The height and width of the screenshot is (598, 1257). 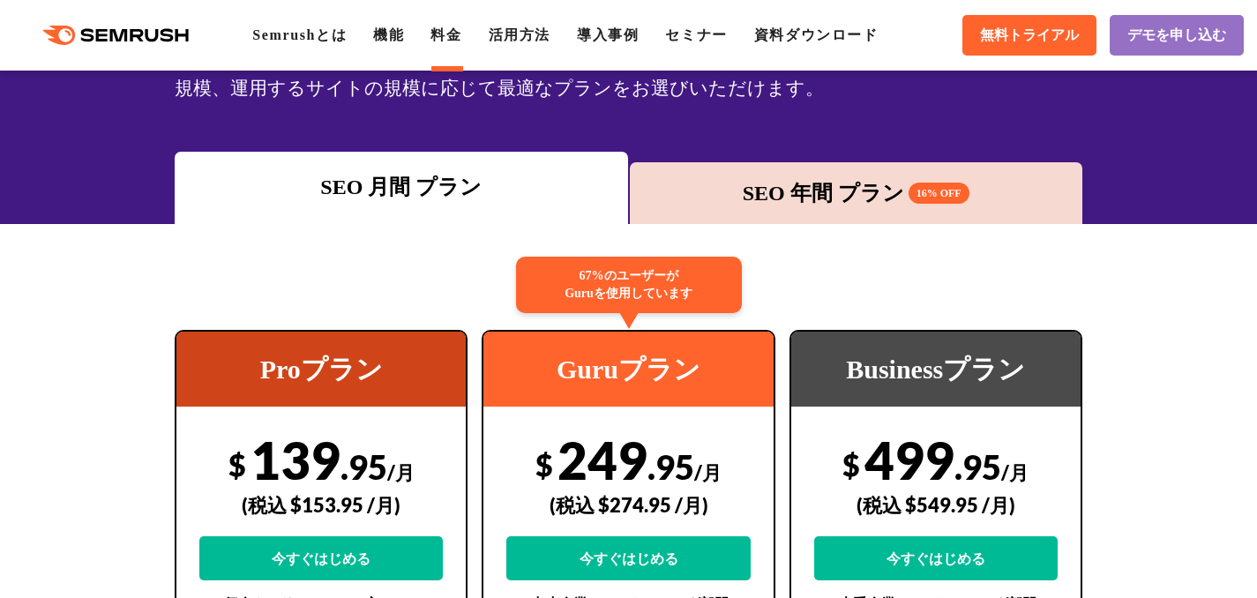 What do you see at coordinates (1030, 35) in the screenshot?
I see `a: 無料トライアル` at bounding box center [1030, 35].